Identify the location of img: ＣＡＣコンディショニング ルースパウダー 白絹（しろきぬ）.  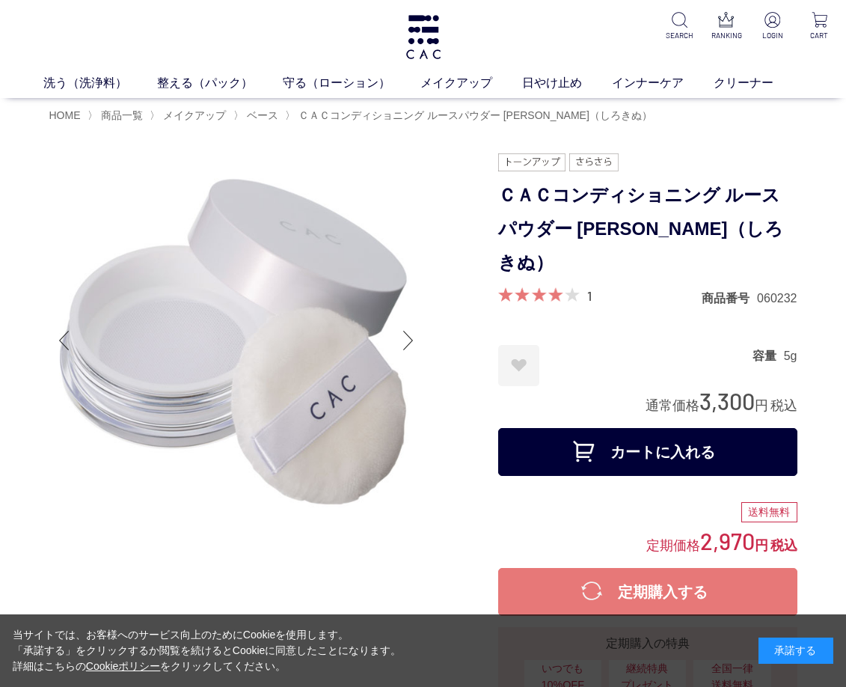
(236, 340).